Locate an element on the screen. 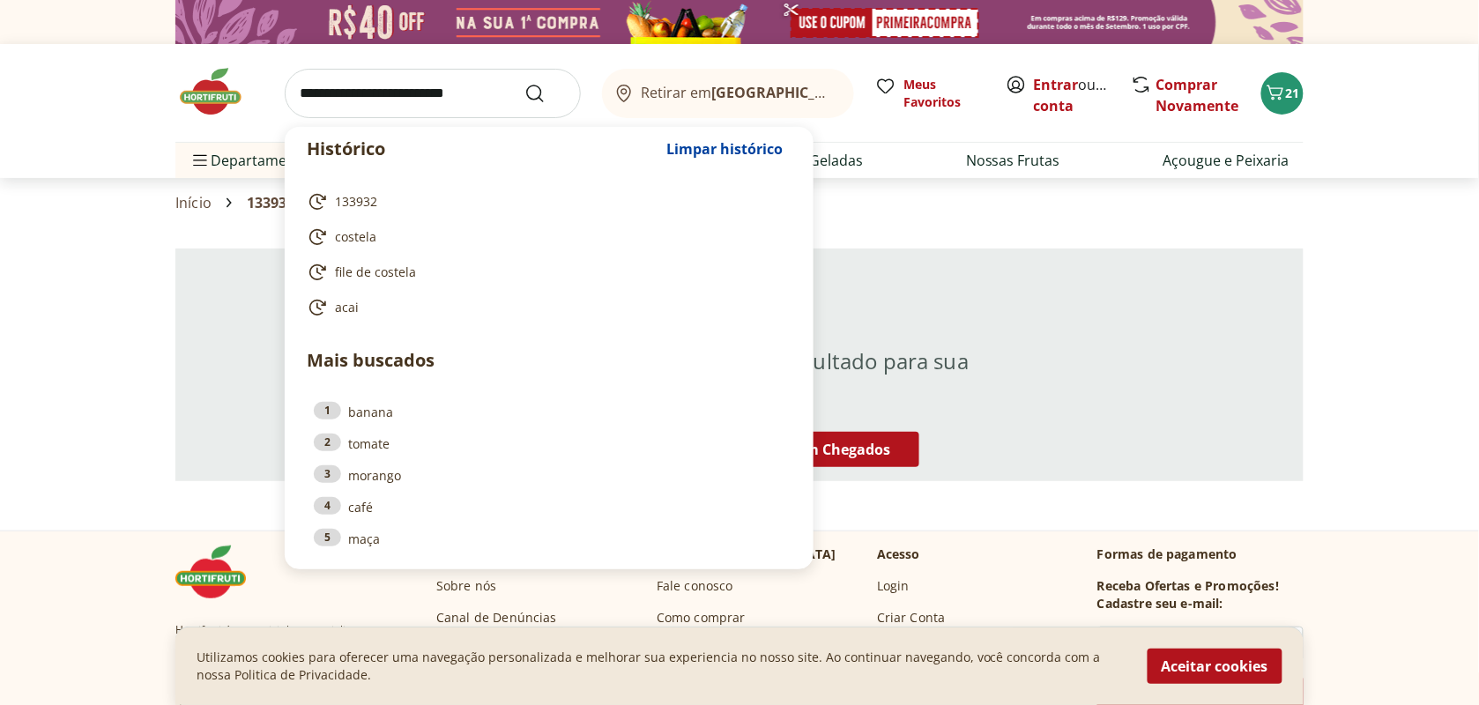  span: Meus Favoritos is located at coordinates (944, 93).